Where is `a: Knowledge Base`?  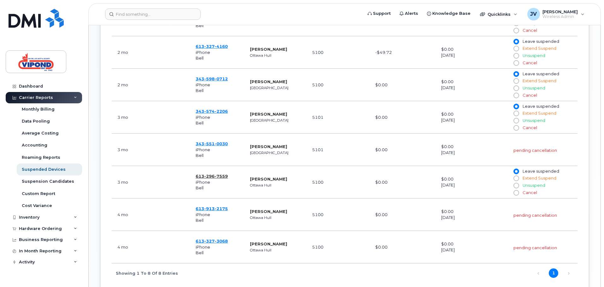 a: Knowledge Base is located at coordinates (449, 14).